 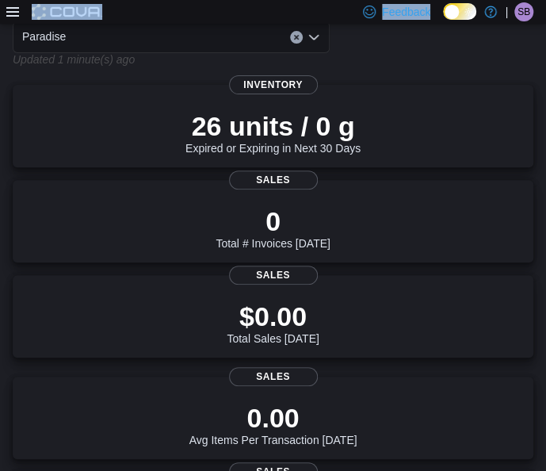 What do you see at coordinates (524, 12) in the screenshot?
I see `span: SB` at bounding box center [524, 12].